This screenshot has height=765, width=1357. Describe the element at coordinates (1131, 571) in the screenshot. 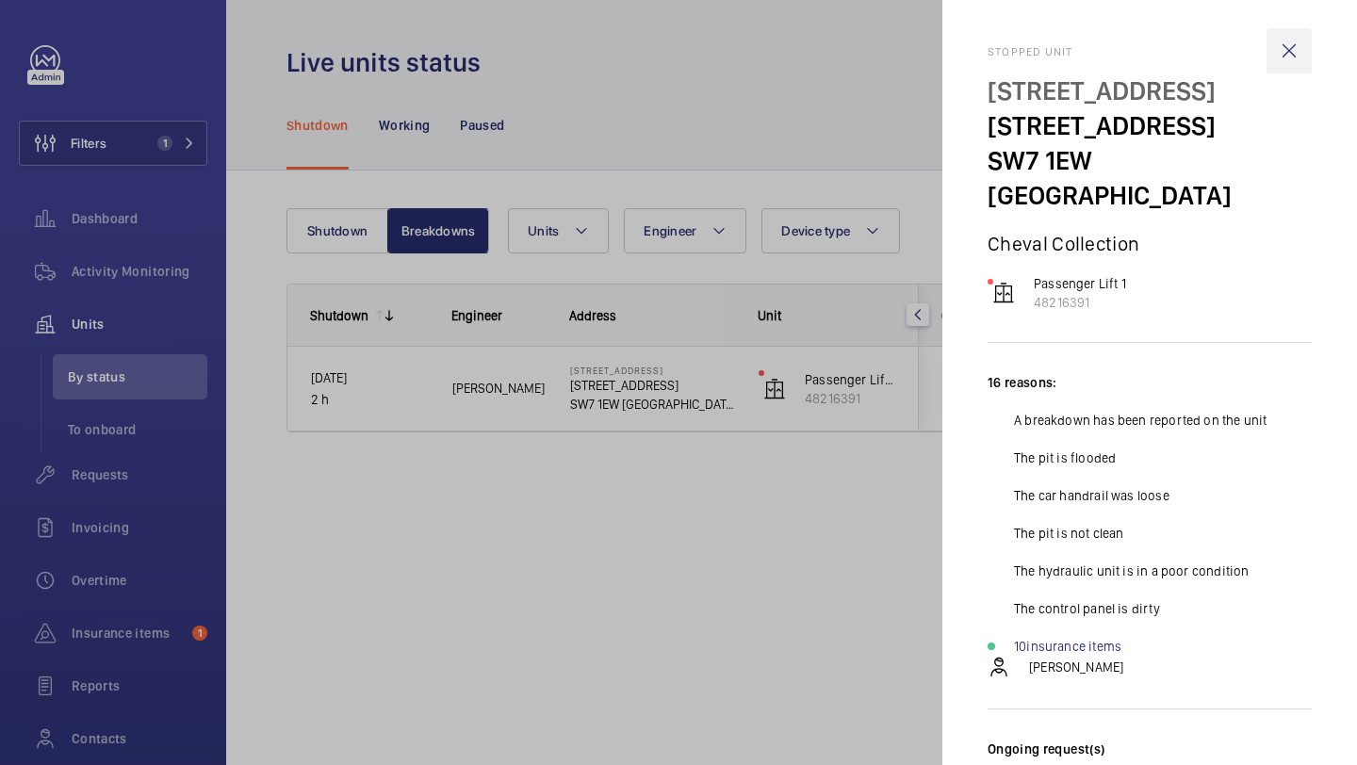

I see `p: The hydraulic unit is in a poor condition` at that location.